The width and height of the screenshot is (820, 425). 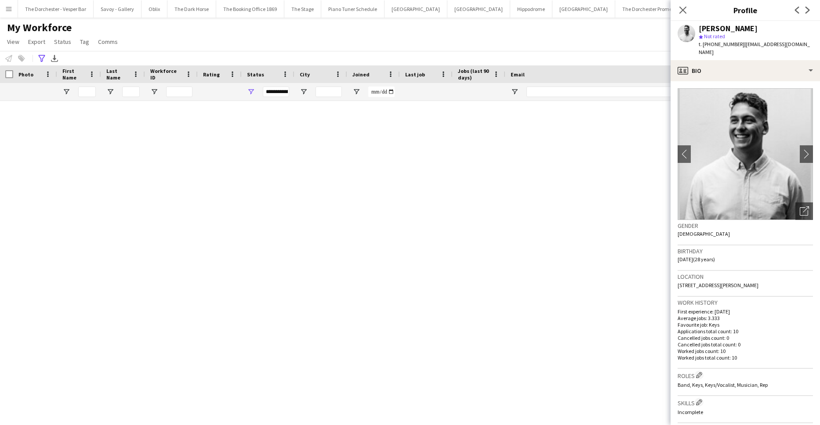 What do you see at coordinates (108, 42) in the screenshot?
I see `span: Comms` at bounding box center [108, 42].